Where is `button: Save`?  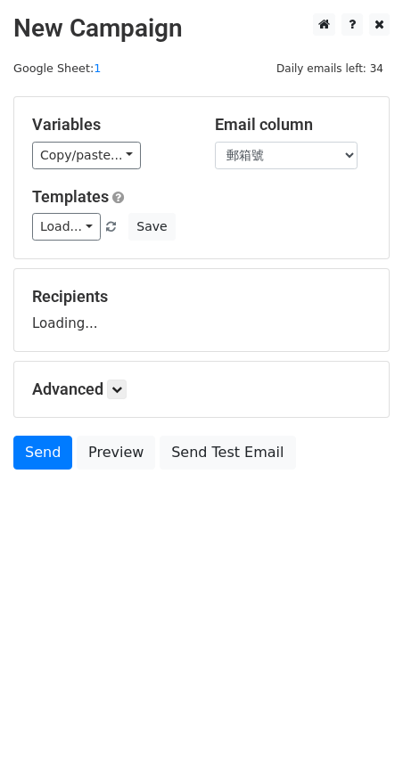 button: Save is located at coordinates (152, 226).